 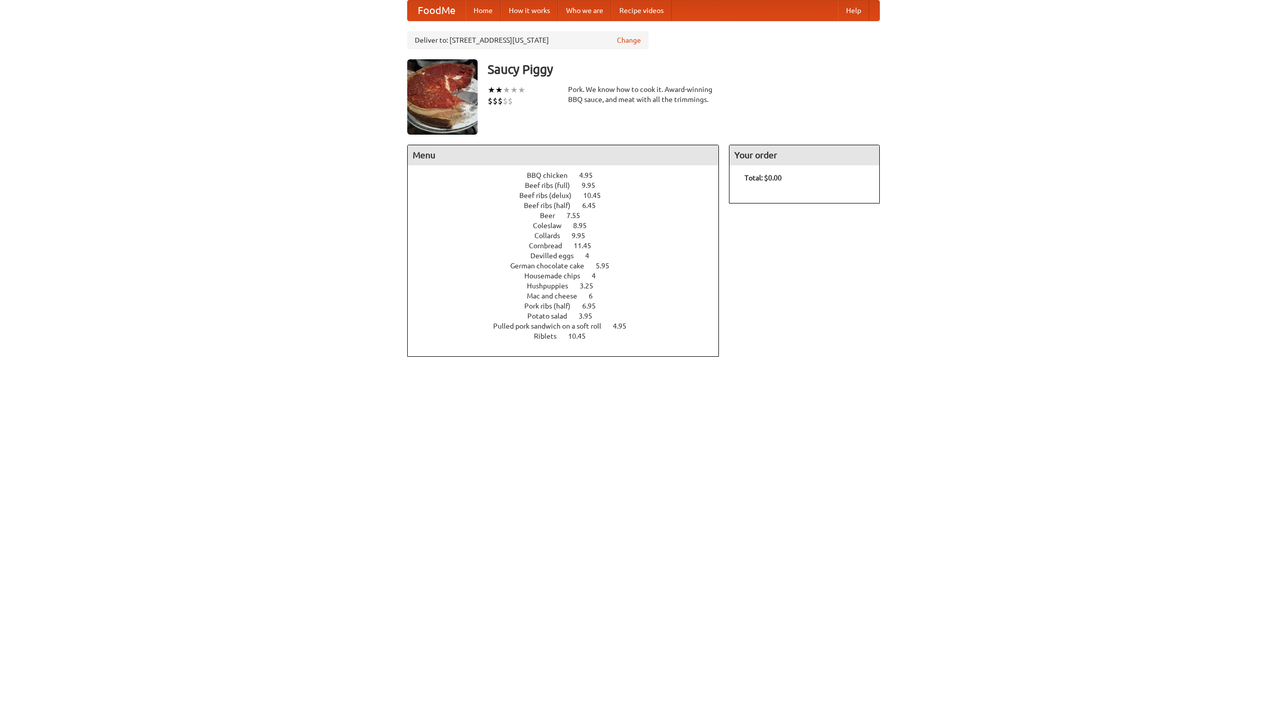 What do you see at coordinates (569, 186) in the screenshot?
I see `a: Beef ribs (full) 9.95` at bounding box center [569, 186].